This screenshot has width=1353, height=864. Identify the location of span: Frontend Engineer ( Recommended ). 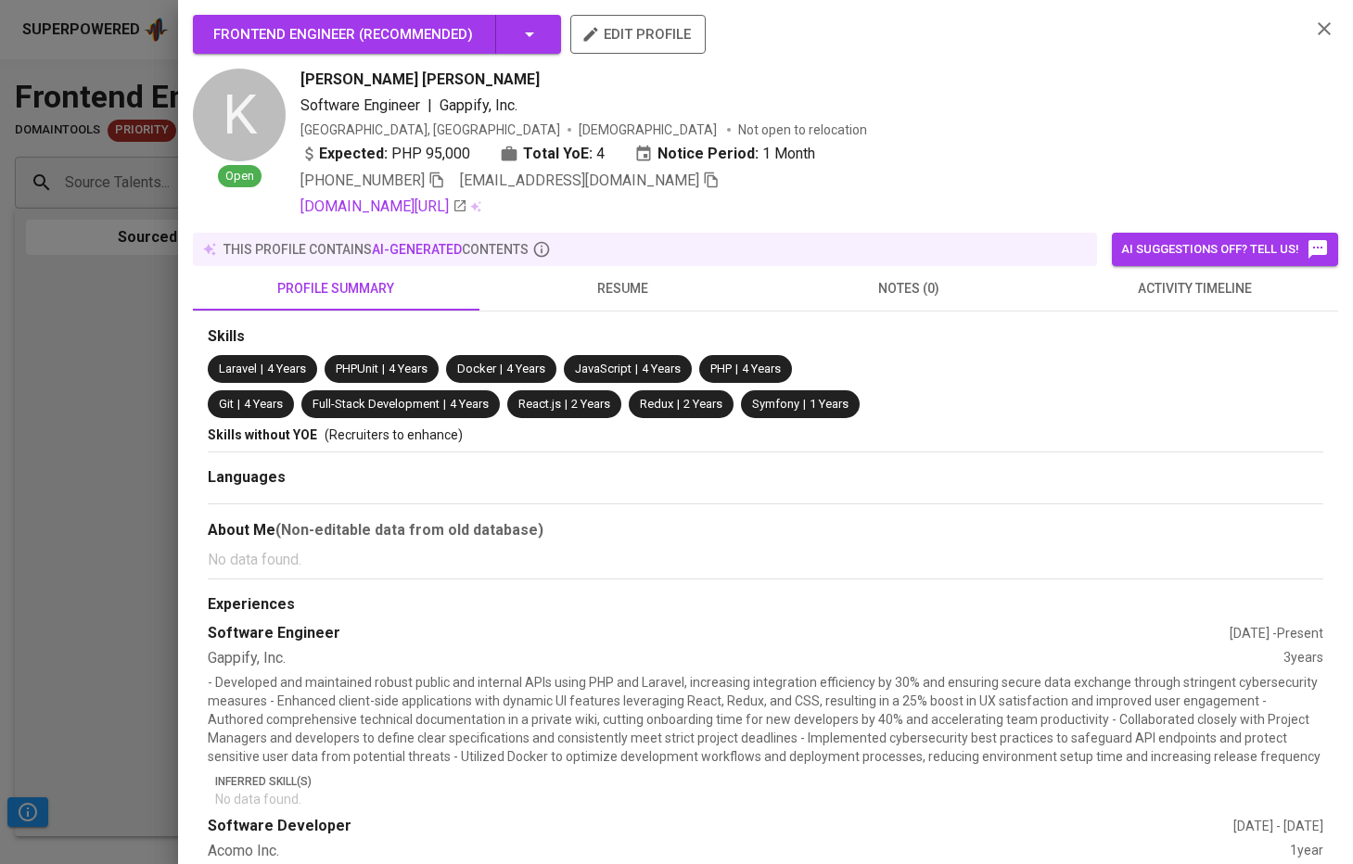
(343, 34).